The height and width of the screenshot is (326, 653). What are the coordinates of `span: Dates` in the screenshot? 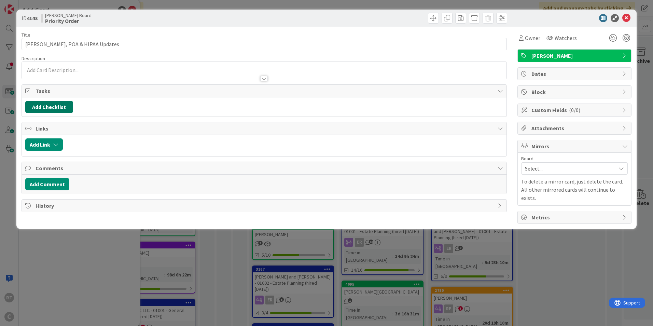 It's located at (575, 74).